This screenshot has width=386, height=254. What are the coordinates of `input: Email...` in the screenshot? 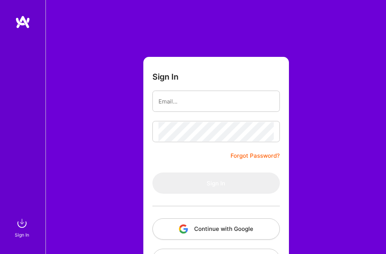 It's located at (216, 101).